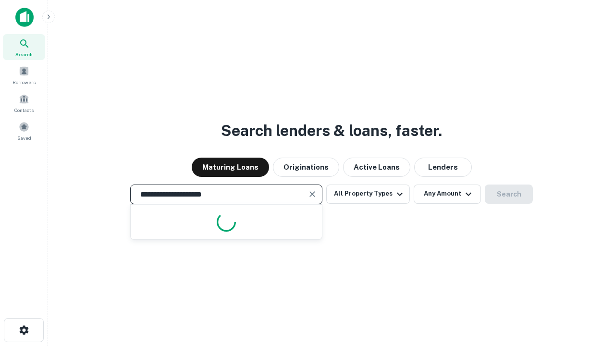 This screenshot has width=615, height=346. Describe the element at coordinates (24, 131) in the screenshot. I see `div: Saved` at that location.